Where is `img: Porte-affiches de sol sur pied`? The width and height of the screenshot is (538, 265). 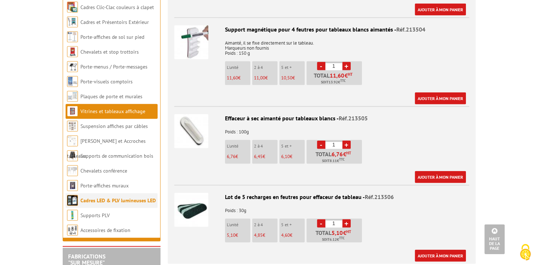 img: Porte-affiches de sol sur pied is located at coordinates (72, 37).